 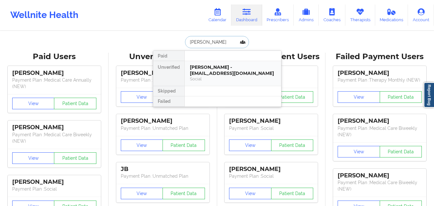 What do you see at coordinates (233, 79) in the screenshot?
I see `div: Social` at bounding box center [233, 79].